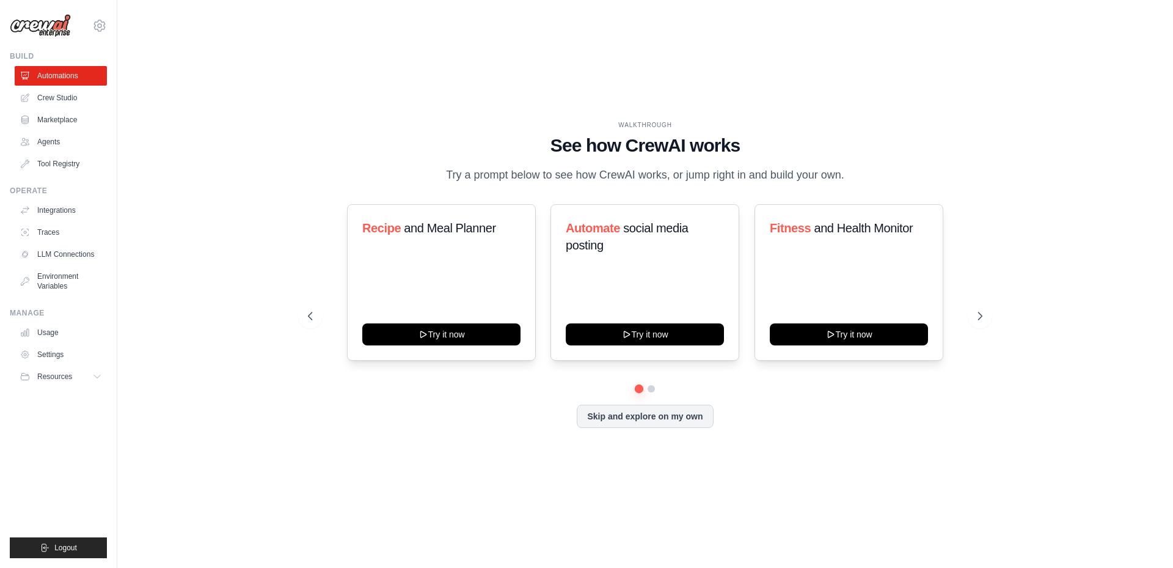 The image size is (1173, 568). Describe the element at coordinates (58, 548) in the screenshot. I see `button: Logout` at that location.